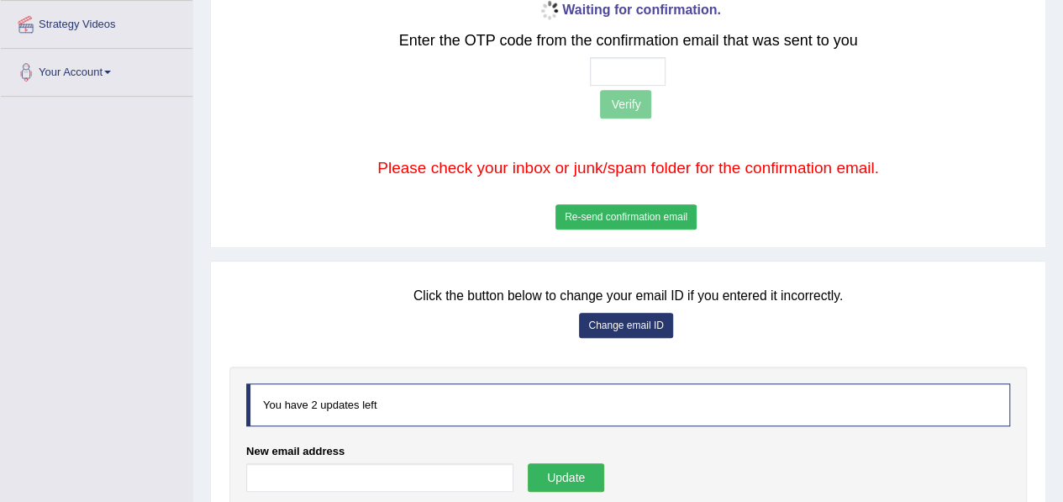 This screenshot has height=502, width=1063. I want to click on button: Re-send confirmation email, so click(626, 217).